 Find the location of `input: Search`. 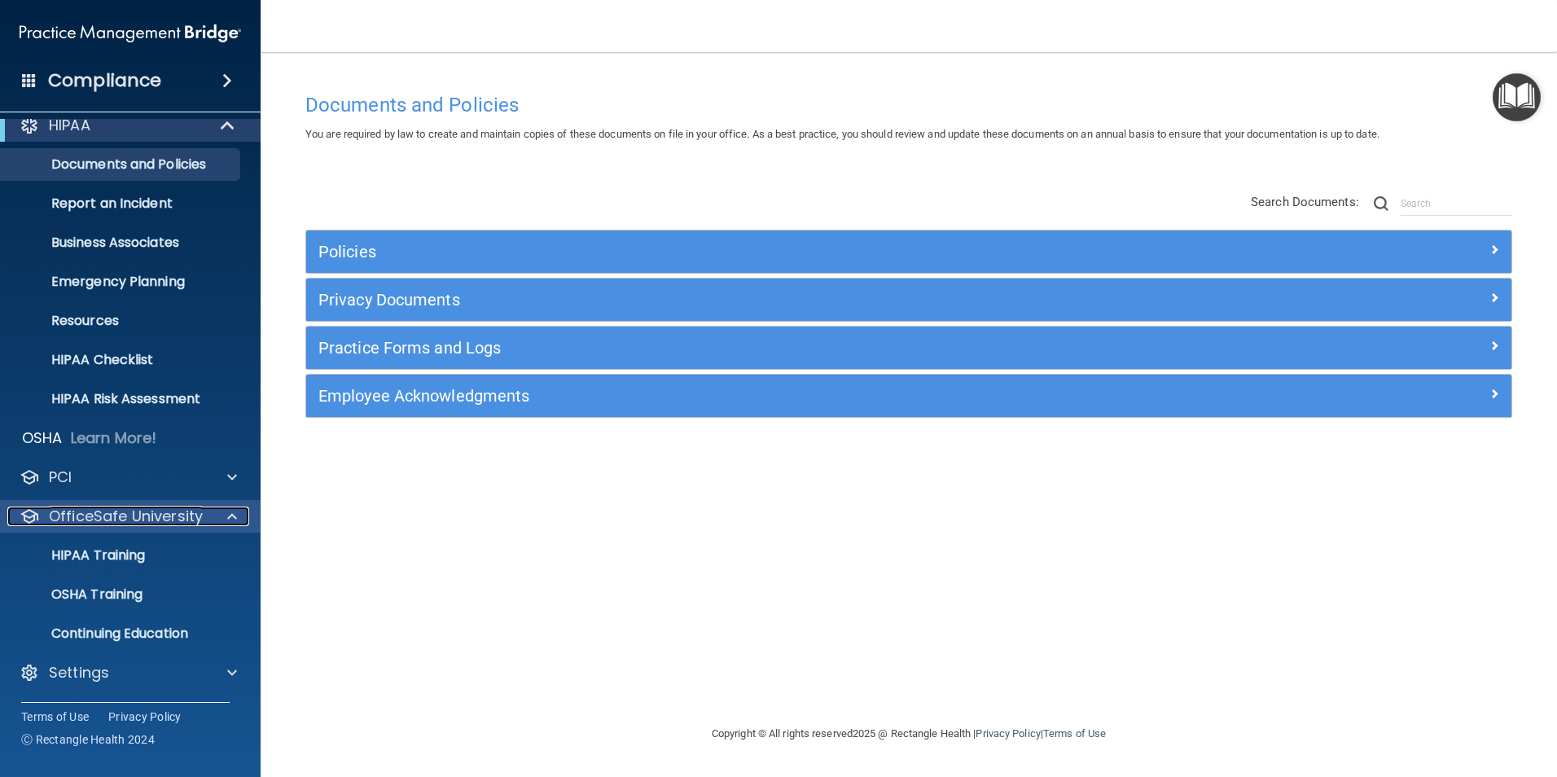

input: Search is located at coordinates (1456, 204).